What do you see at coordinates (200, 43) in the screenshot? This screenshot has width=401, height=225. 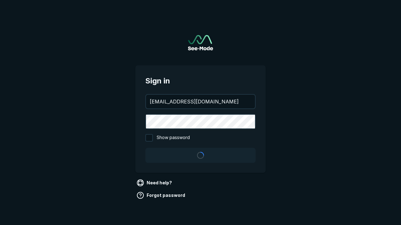 I see `img: See-Mode Logo` at bounding box center [200, 43].